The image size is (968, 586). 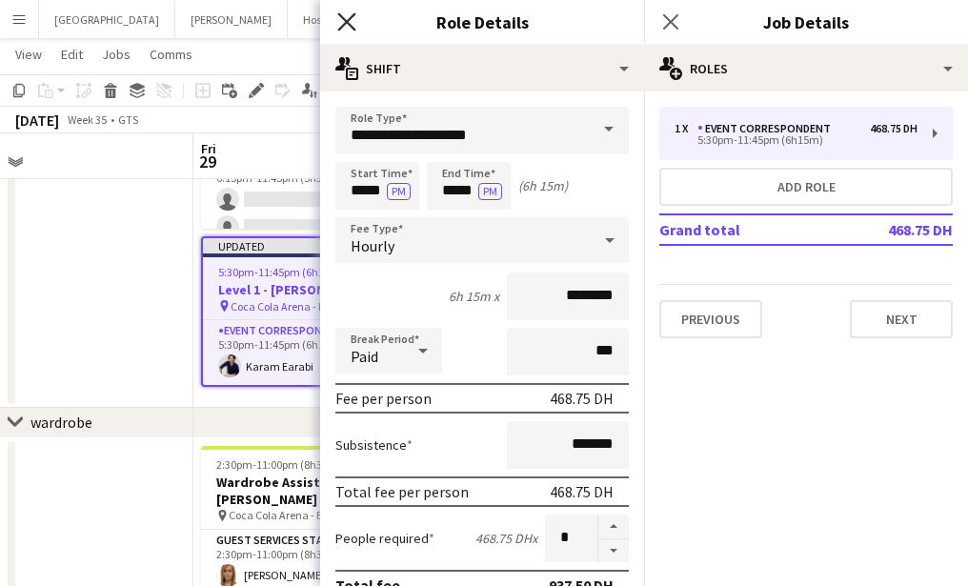 I want to click on label: Subsistence, so click(x=373, y=445).